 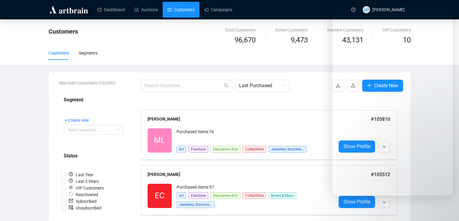 What do you see at coordinates (357, 201) in the screenshot?
I see `a: Show Profile` at bounding box center [357, 201].